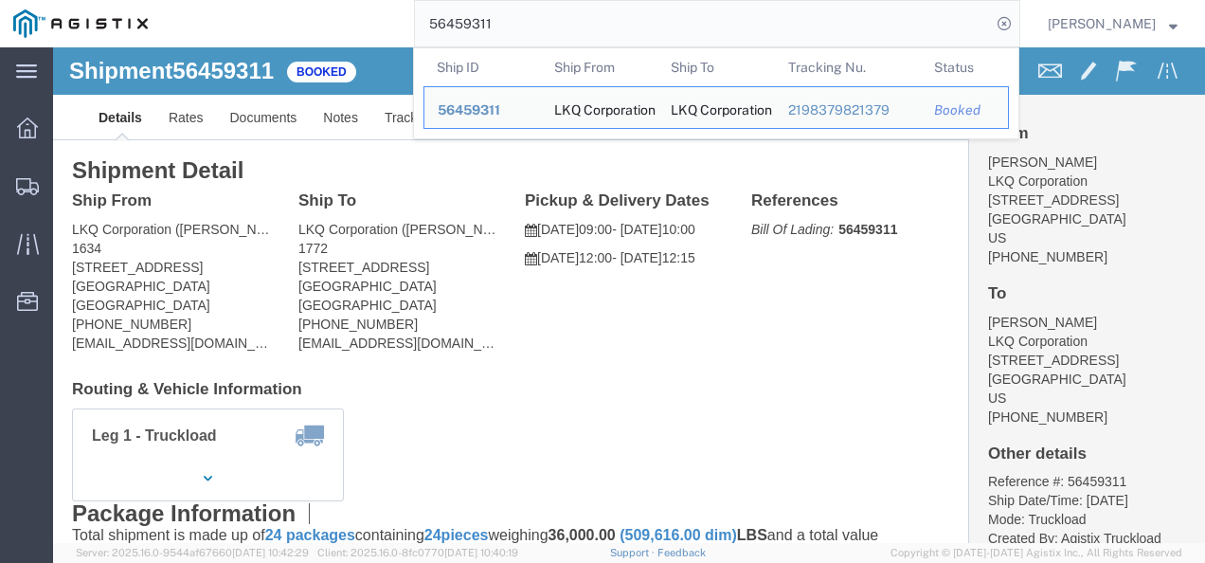 The height and width of the screenshot is (563, 1205). Describe the element at coordinates (848, 67) in the screenshot. I see `th: Tracking Nu.` at that location.